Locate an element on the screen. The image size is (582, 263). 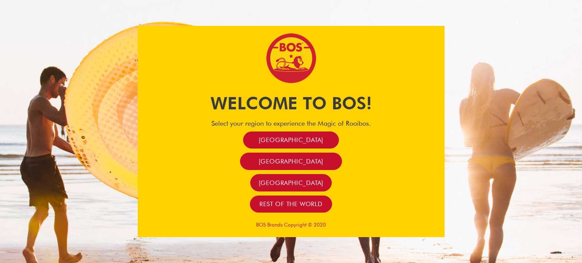
span: Rest of the world is located at coordinates (291, 204).